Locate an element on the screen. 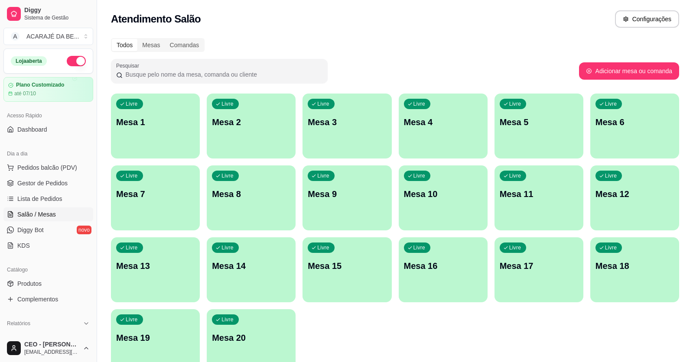 Image resolution: width=693 pixels, height=362 pixels. button: Alterar Status is located at coordinates (76, 61).